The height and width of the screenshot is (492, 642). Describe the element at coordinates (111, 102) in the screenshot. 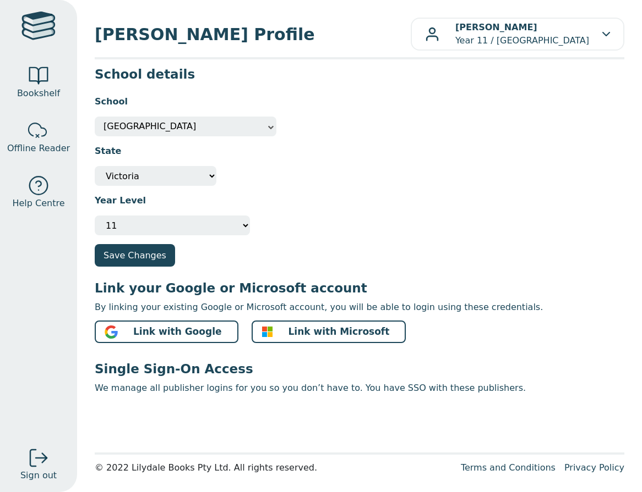

I see `label: School` at that location.